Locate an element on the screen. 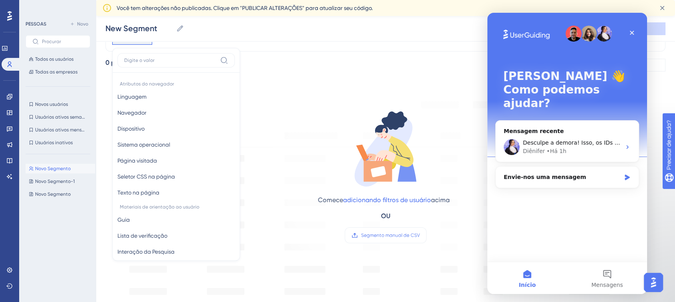 This screenshot has height=302, width=675. p: Como podemos ajudar? is located at coordinates (80, 84).